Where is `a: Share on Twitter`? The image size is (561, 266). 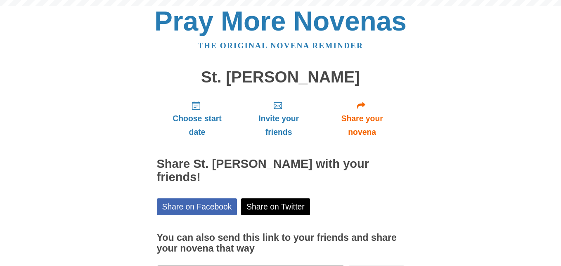 a: Share on Twitter is located at coordinates (275, 207).